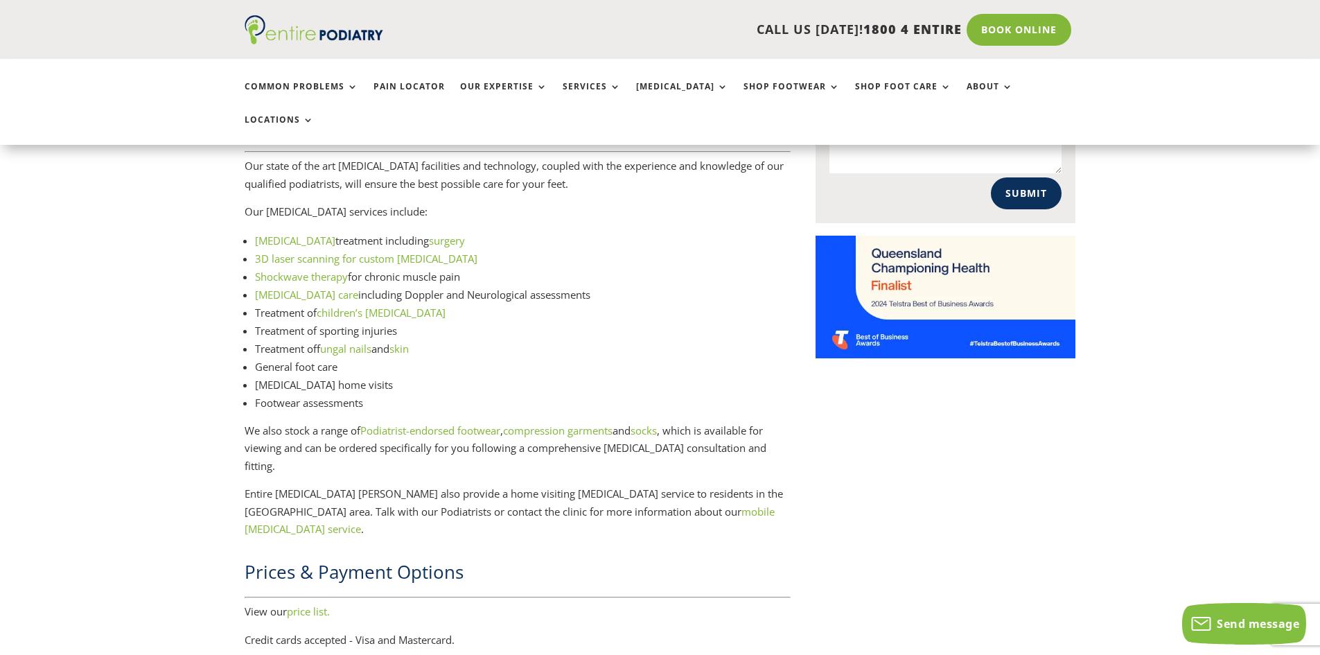 The width and height of the screenshot is (1320, 655). What do you see at coordinates (1019, 30) in the screenshot?
I see `a: Book Online` at bounding box center [1019, 30].